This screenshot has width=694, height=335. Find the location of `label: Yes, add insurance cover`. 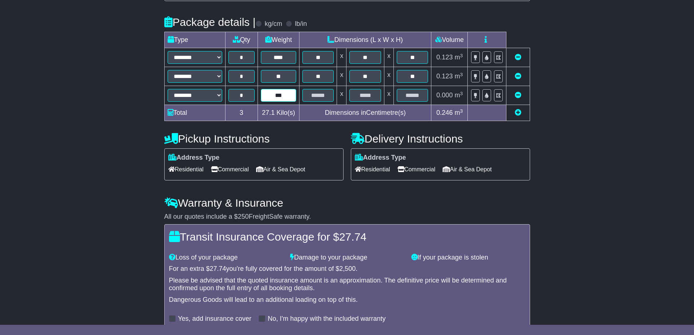

label: Yes, add insurance cover is located at coordinates (215, 319).